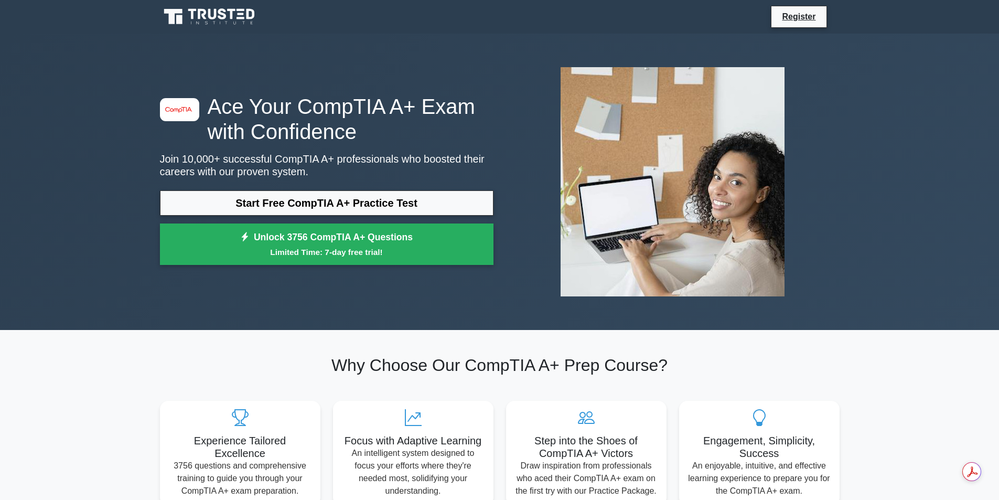 Image resolution: width=999 pixels, height=500 pixels. Describe the element at coordinates (413, 472) in the screenshot. I see `p: An intelligent system designed to focus your efforts where they're needed most, solidifying your ...` at that location.